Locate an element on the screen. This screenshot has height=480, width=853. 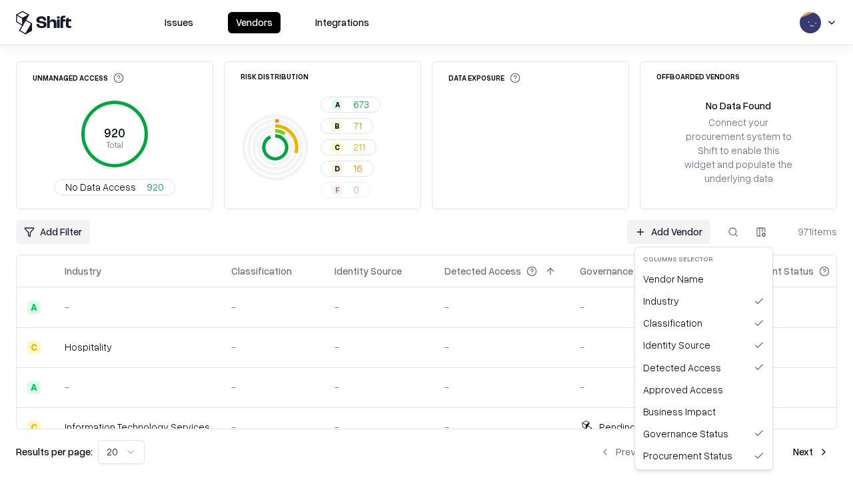
span: 71 is located at coordinates (357, 125).